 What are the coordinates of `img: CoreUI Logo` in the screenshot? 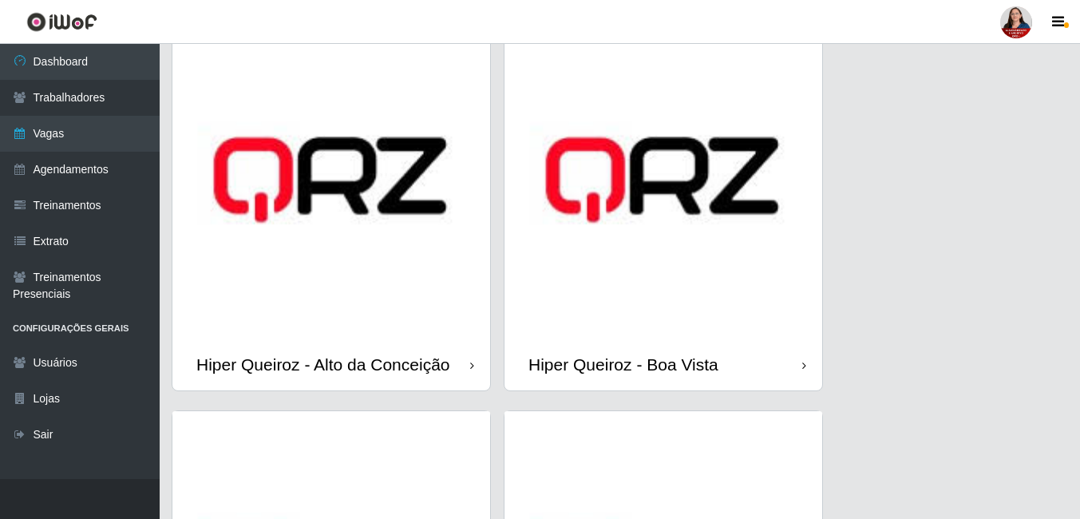 It's located at (61, 22).